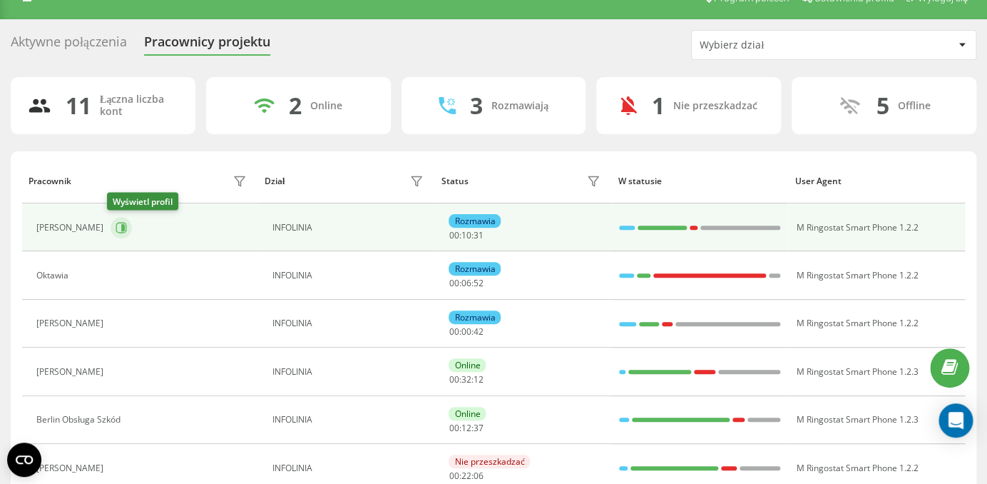 This screenshot has width=987, height=484. Describe the element at coordinates (143, 201) in the screenshot. I see `div: Wyświetl profil` at that location.